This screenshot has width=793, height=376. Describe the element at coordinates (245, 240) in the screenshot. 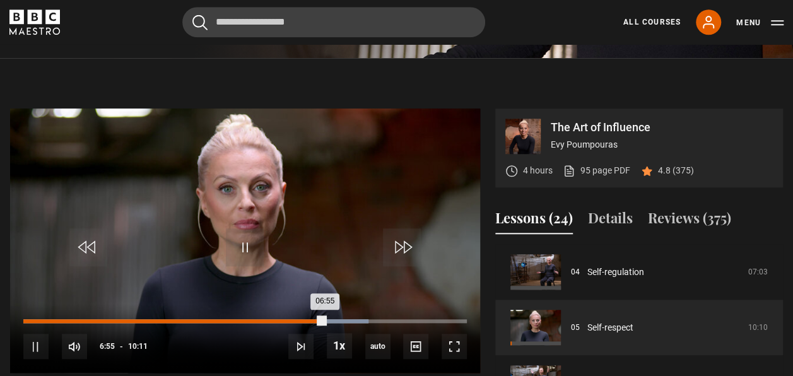

I see `video-js: Video Player` at that location.